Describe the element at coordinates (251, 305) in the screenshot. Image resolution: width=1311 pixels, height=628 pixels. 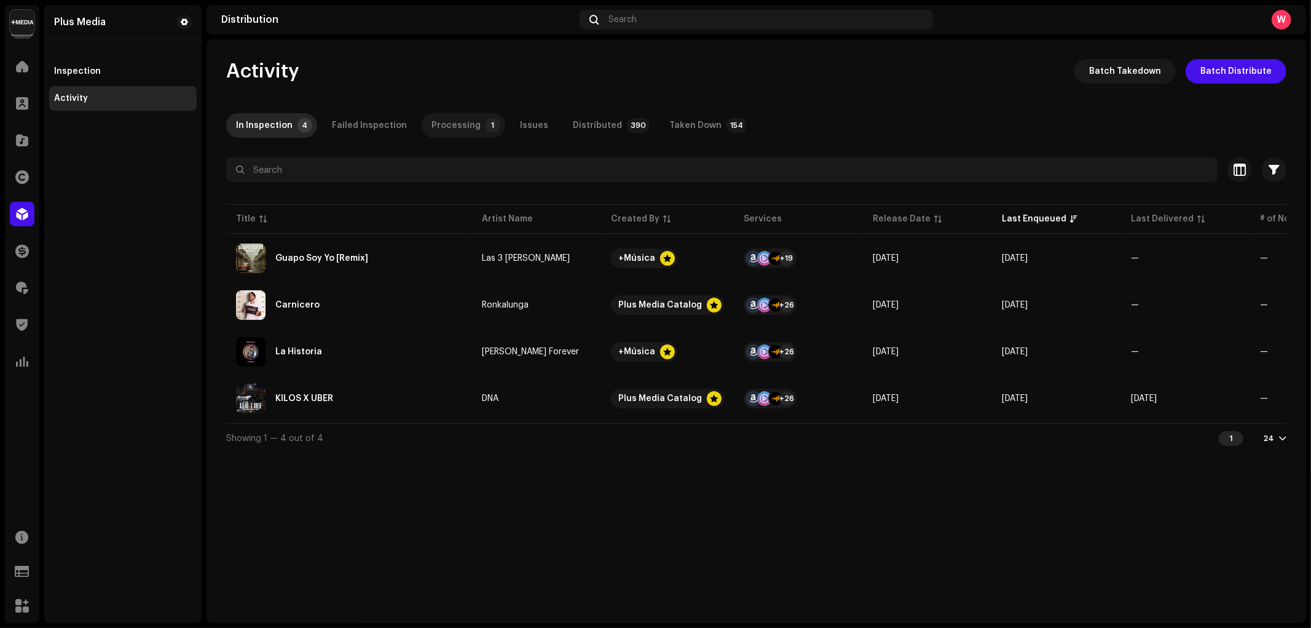
I see `img: 4f658b01-49f3-406b-b234-12ce8bad579e` at that location.